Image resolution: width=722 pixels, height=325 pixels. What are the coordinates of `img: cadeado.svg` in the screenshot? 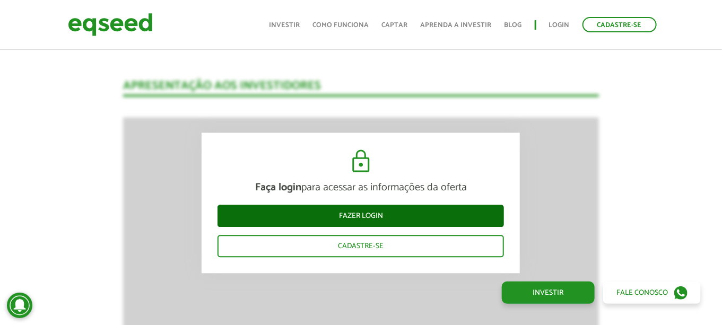 It's located at (361, 161).